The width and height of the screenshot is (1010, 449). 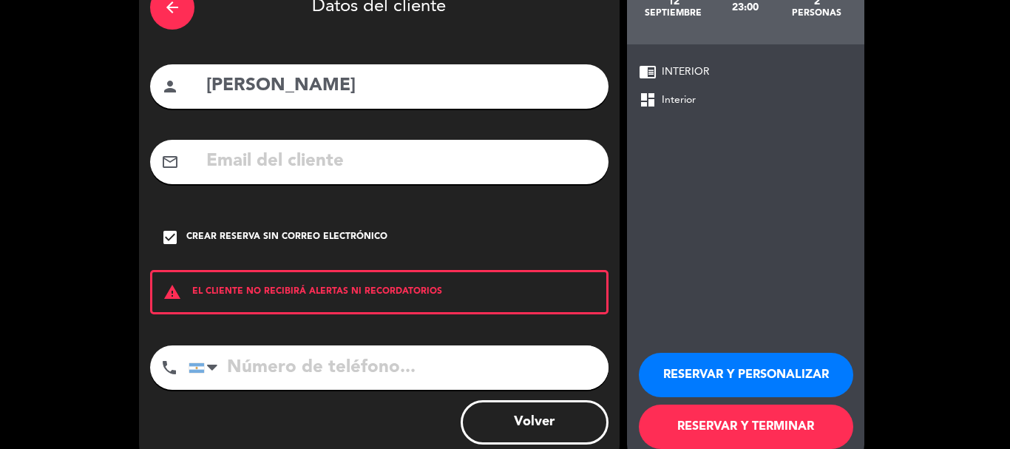 What do you see at coordinates (170, 87) in the screenshot?
I see `i: person` at bounding box center [170, 87].